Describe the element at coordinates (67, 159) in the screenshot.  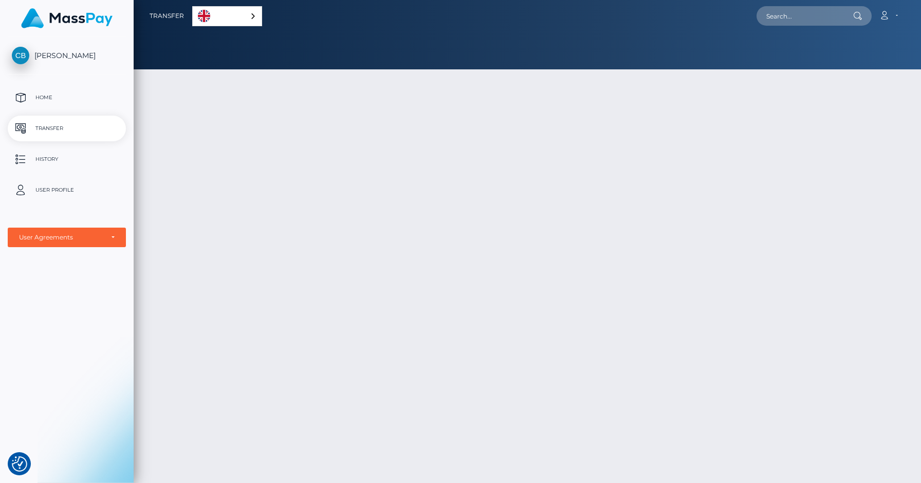
I see `a: History` at that location.